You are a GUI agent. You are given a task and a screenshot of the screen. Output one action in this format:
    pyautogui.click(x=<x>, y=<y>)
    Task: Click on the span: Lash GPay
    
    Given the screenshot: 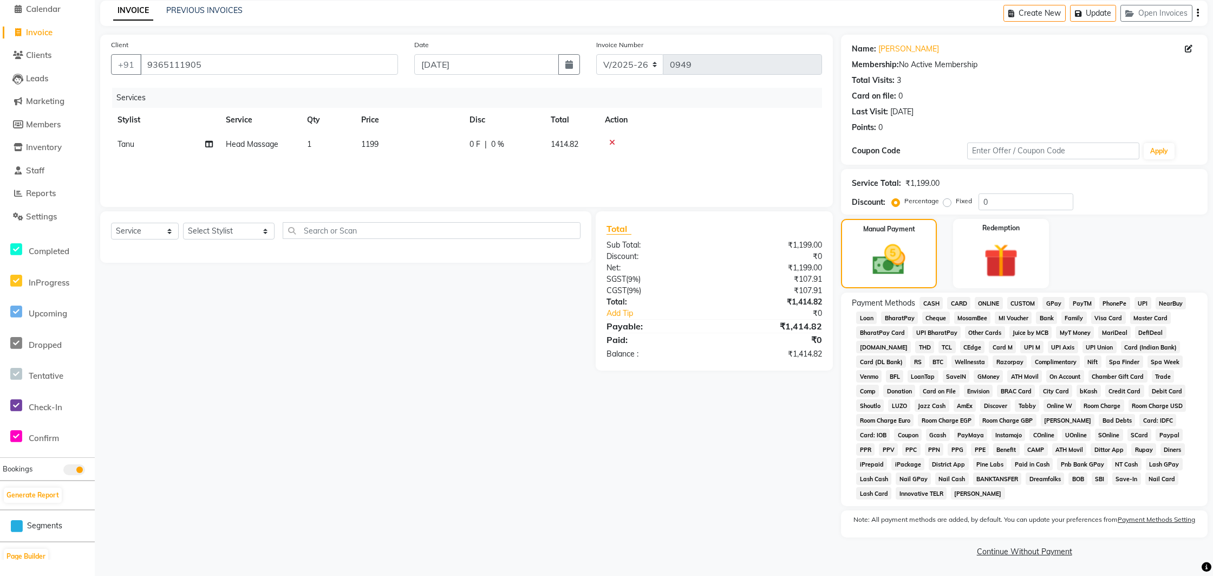 What is the action you would take?
    pyautogui.click(x=1165, y=464)
    